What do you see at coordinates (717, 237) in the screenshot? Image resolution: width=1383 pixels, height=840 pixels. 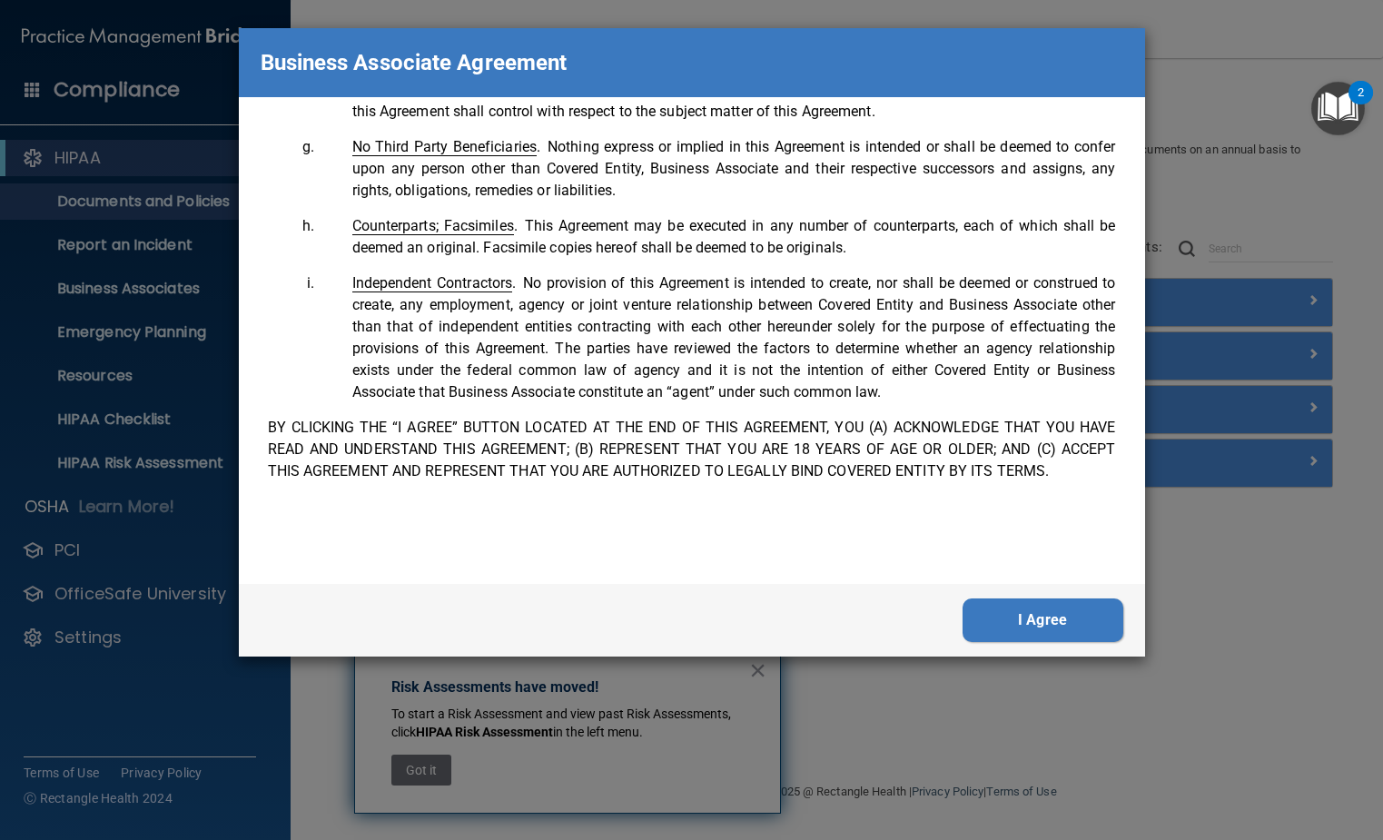 I see `li: This Agreement may be executed in any number of counterparts, each of which shall be deemed an or...` at bounding box center [717, 237].